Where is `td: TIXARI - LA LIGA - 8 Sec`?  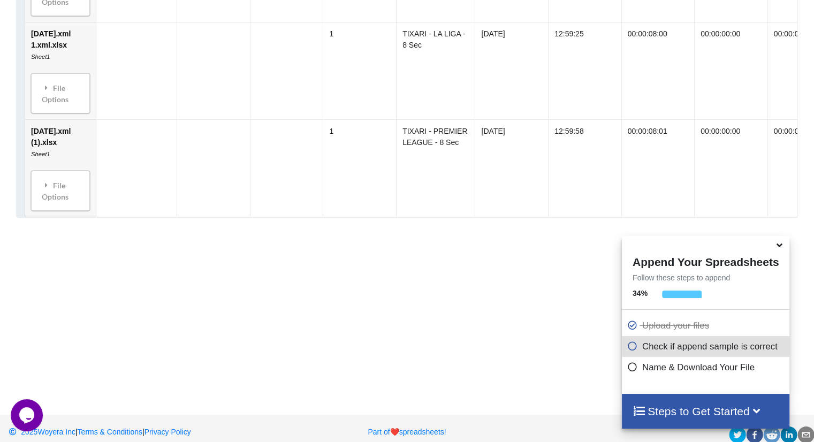 td: TIXARI - LA LIGA - 8 Sec is located at coordinates (435, 71).